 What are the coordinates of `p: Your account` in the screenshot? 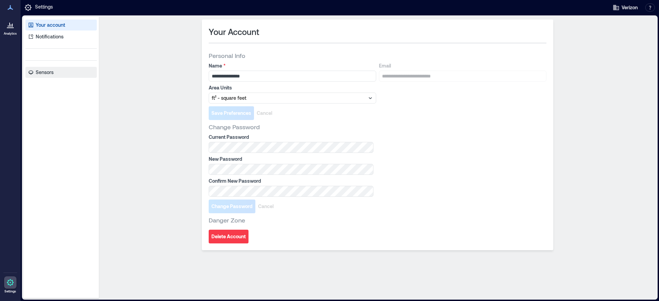 It's located at (50, 25).